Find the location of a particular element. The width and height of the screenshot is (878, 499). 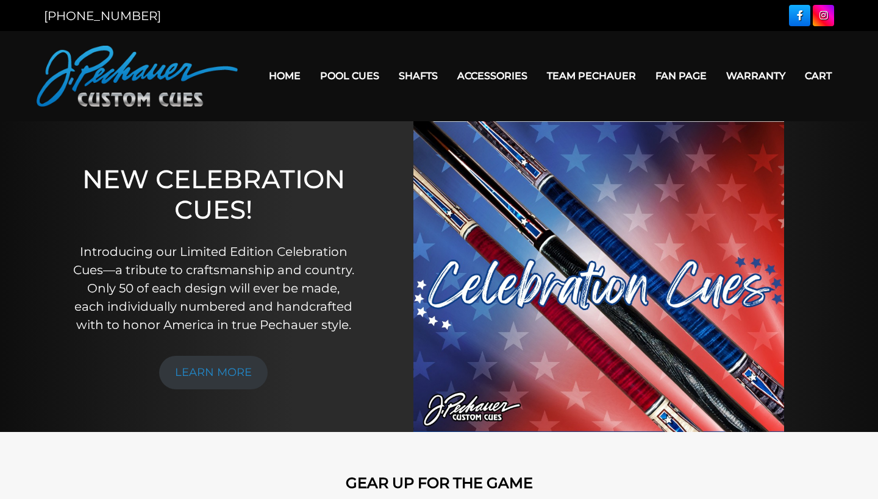

a: LEARN MORE is located at coordinates (213, 372).